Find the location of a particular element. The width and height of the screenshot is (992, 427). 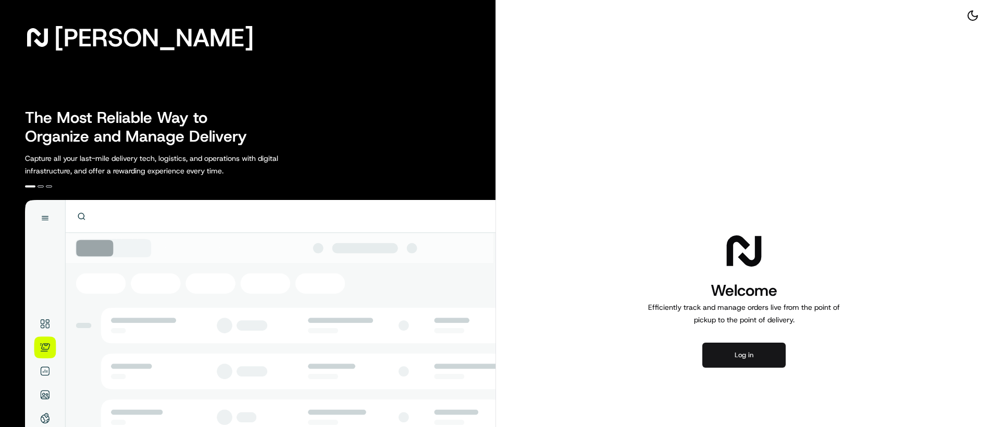

h1: Welcome is located at coordinates (744, 291).